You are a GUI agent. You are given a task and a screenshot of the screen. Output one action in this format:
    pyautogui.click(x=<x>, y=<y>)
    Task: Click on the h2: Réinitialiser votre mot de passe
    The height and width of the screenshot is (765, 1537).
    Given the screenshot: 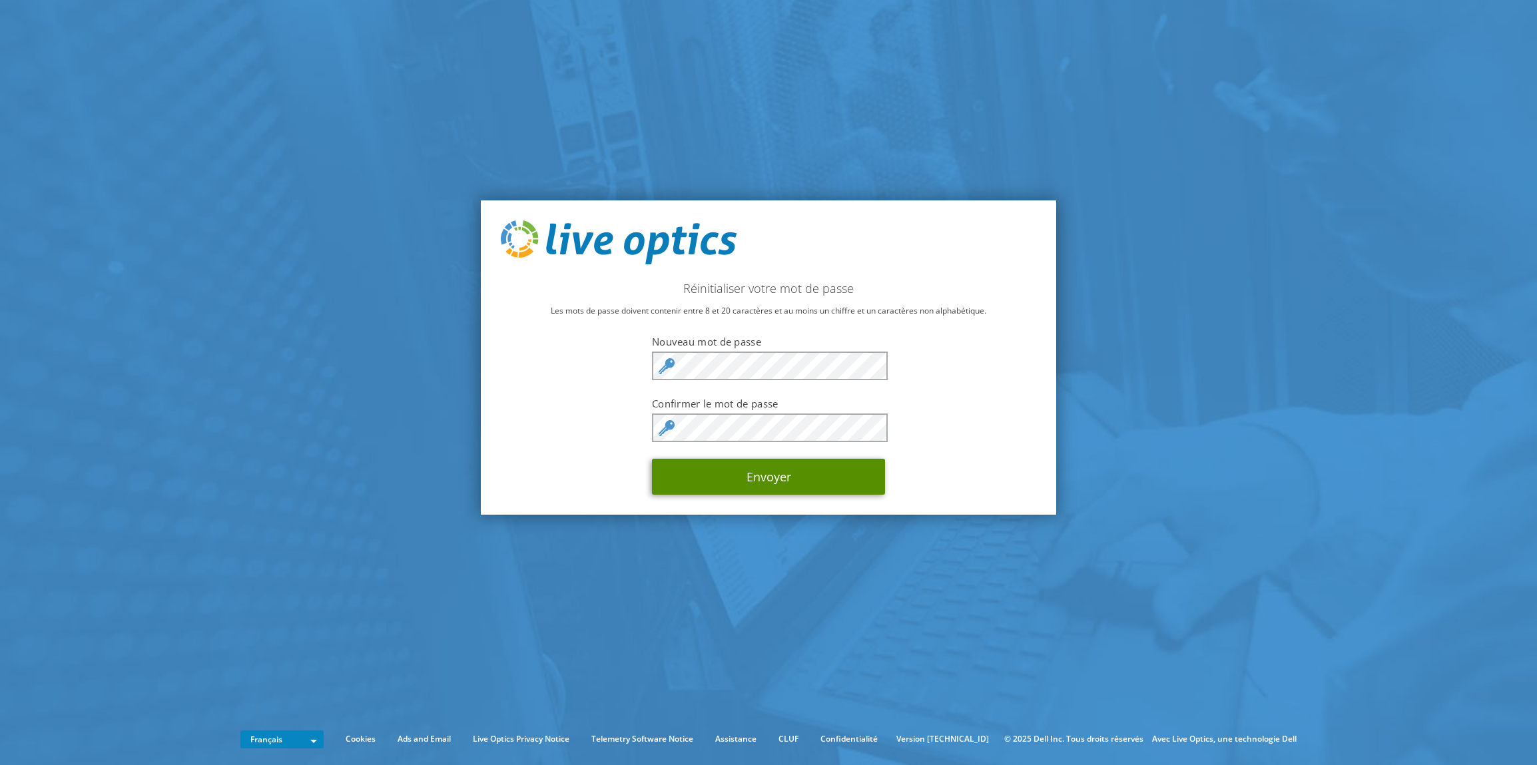 What is the action you would take?
    pyautogui.click(x=769, y=288)
    